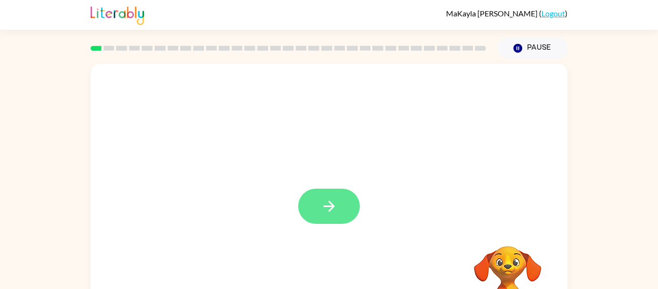 The height and width of the screenshot is (289, 658). What do you see at coordinates (532, 48) in the screenshot?
I see `button: Pause` at bounding box center [532, 48].